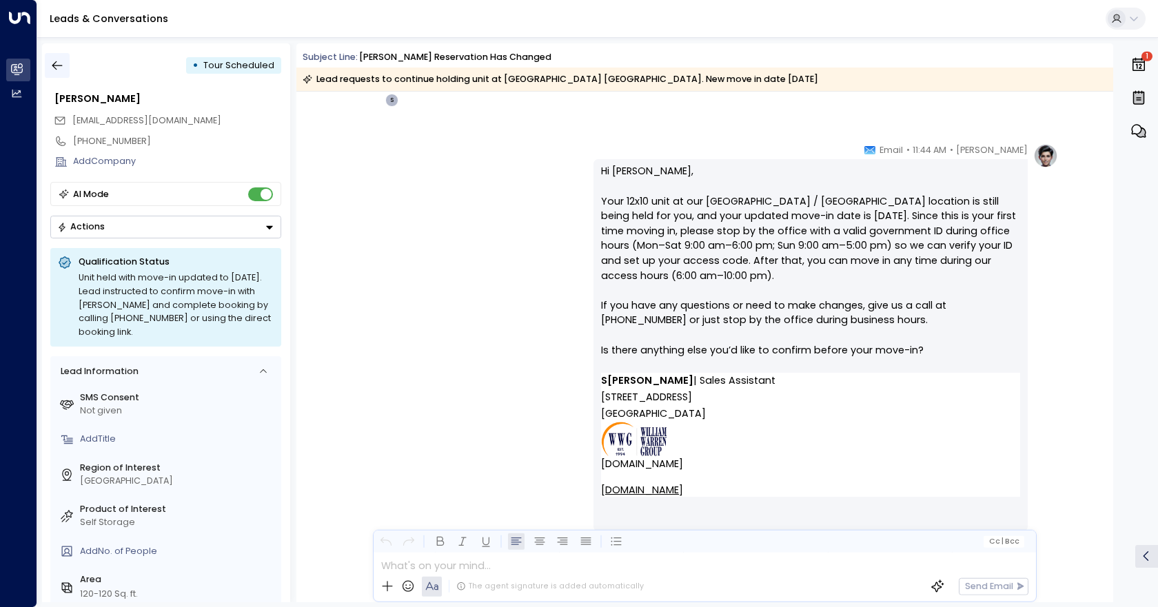  I want to click on button: 1, so click(1139, 65).